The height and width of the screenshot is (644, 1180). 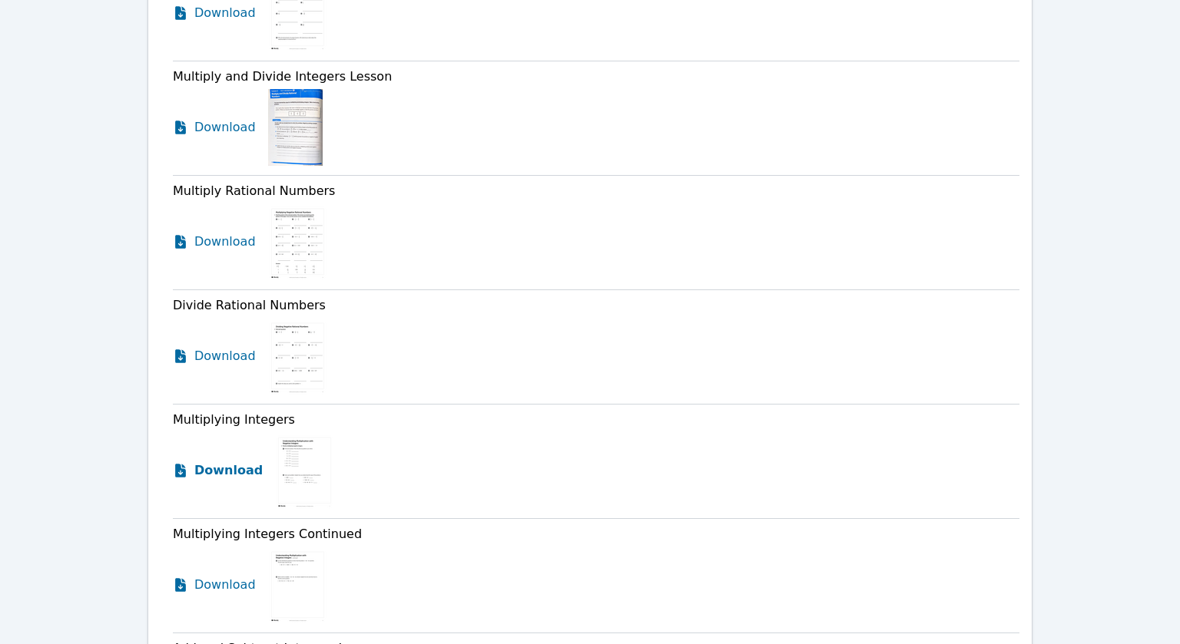 I want to click on img: Multiply and Divide Integers Lesson, so click(x=295, y=127).